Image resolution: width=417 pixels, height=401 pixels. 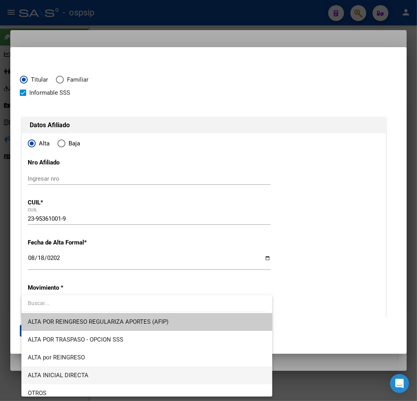 I want to click on span: ALTA POR TRASPASO - OPCION SSS, so click(x=75, y=340).